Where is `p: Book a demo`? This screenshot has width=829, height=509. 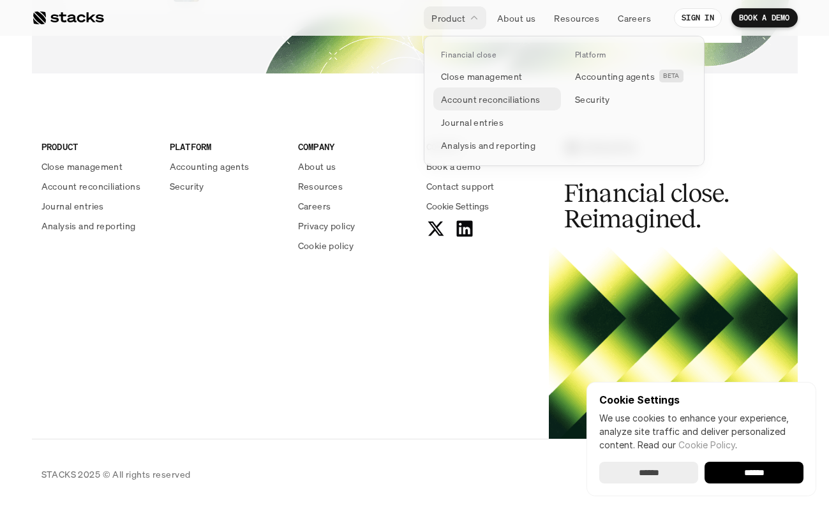 p: Book a demo is located at coordinates (454, 166).